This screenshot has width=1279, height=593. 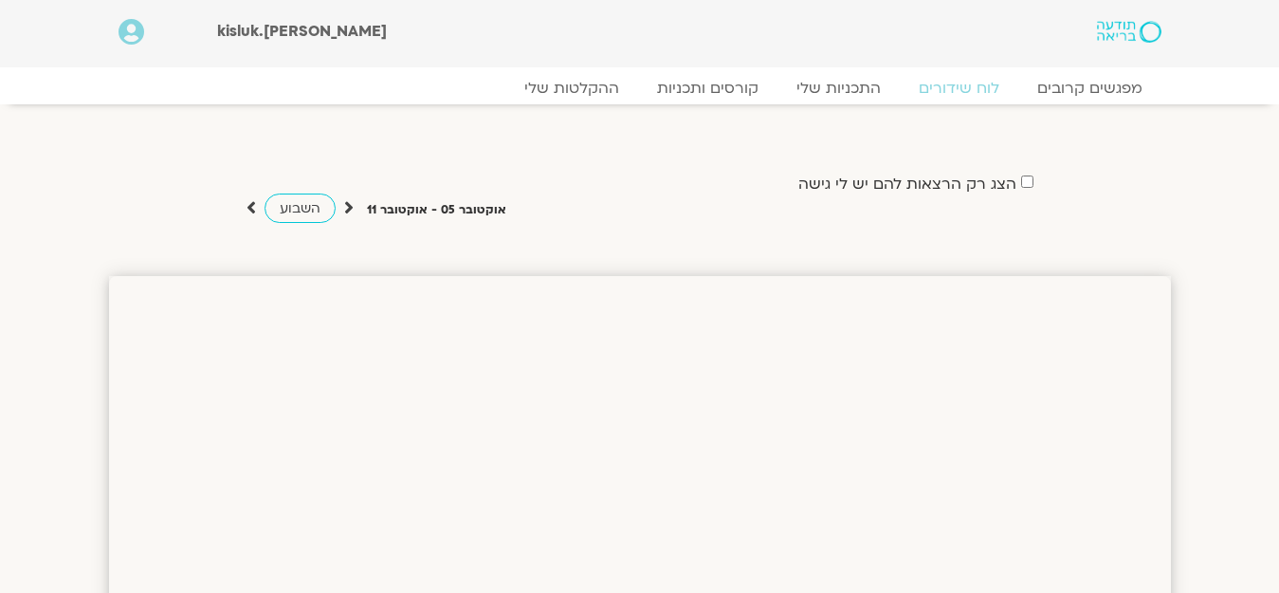 What do you see at coordinates (640, 88) in the screenshot?
I see `nav: Menu` at bounding box center [640, 88].